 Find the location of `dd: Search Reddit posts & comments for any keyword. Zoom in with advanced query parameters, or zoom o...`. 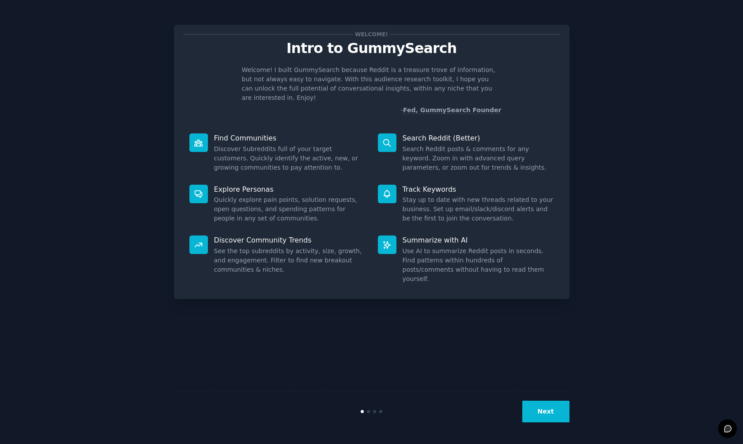

dd: Search Reddit posts & comments for any keyword. Zoom in with advanced query parameters, or zoom o... is located at coordinates (478, 158).